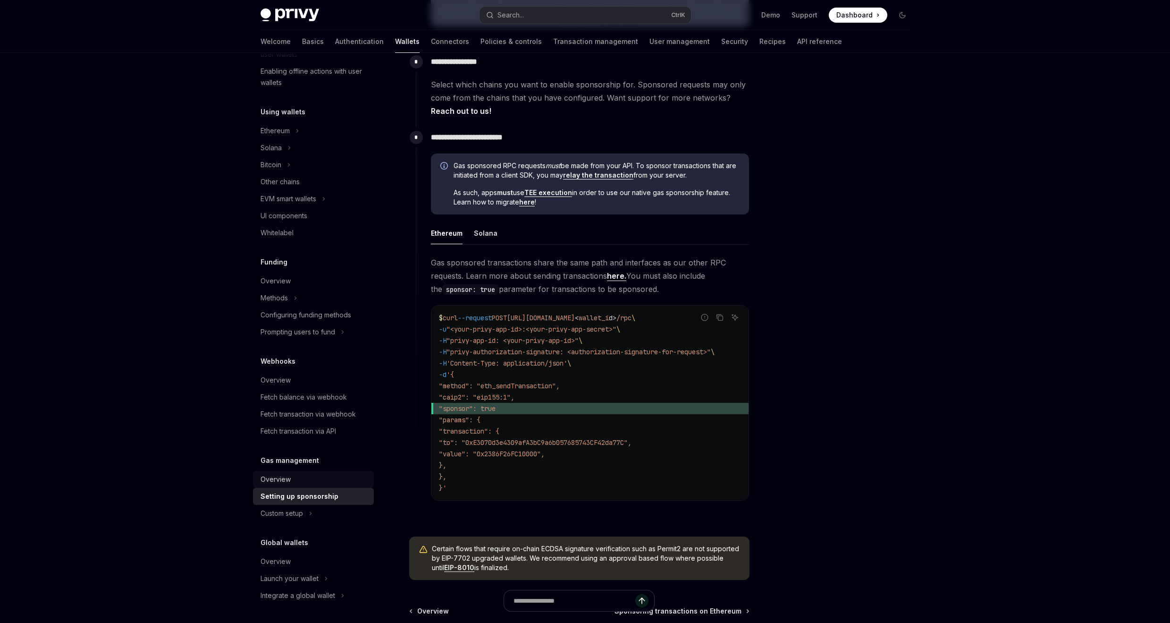  Describe the element at coordinates (313, 148) in the screenshot. I see `button: Toggle Solana section` at that location.